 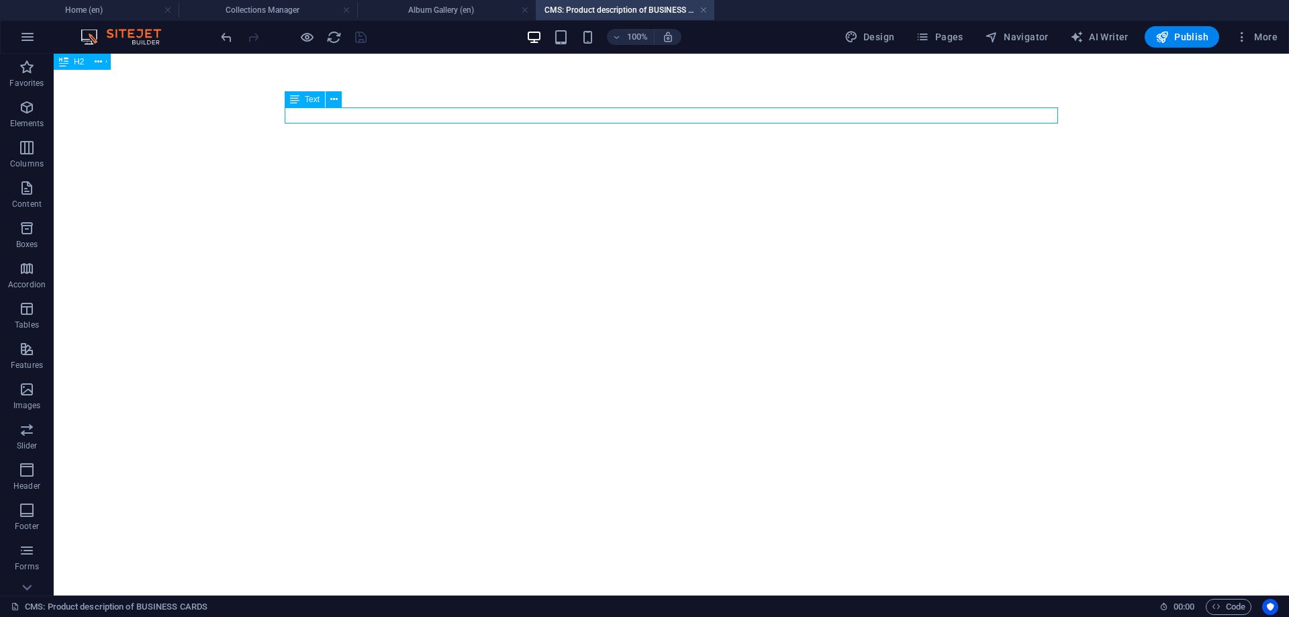 What do you see at coordinates (27, 446) in the screenshot?
I see `p: Slider` at bounding box center [27, 446].